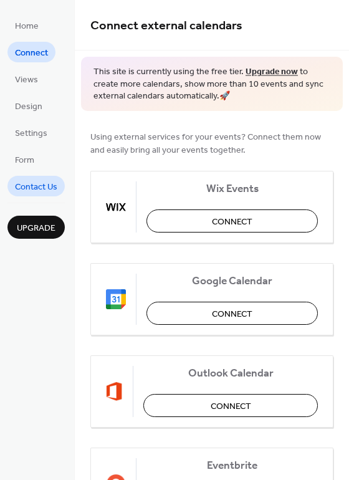 The image size is (349, 480). I want to click on a: Upgrade now, so click(272, 72).